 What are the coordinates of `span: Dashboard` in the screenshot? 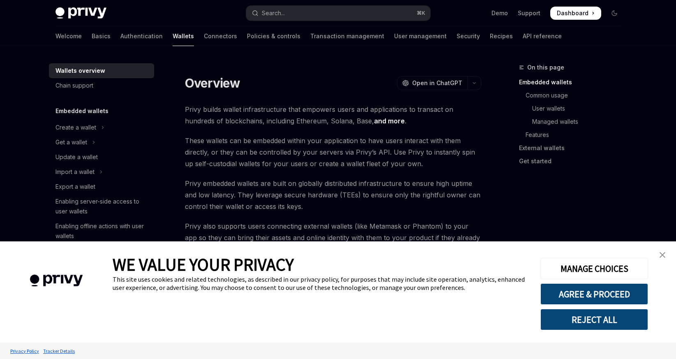 It's located at (572, 13).